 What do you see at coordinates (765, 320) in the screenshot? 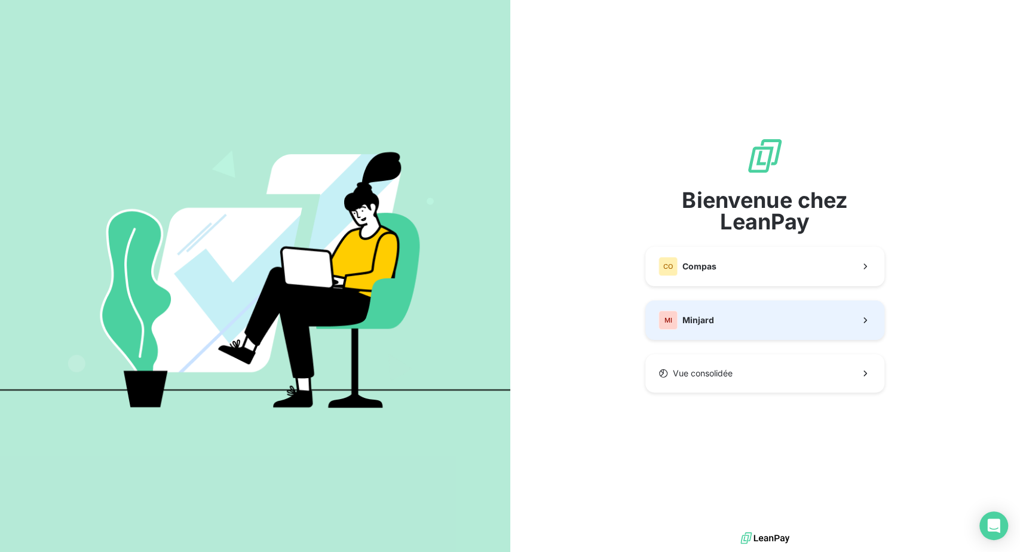
I see `button: MIMinjard` at bounding box center [765, 320].